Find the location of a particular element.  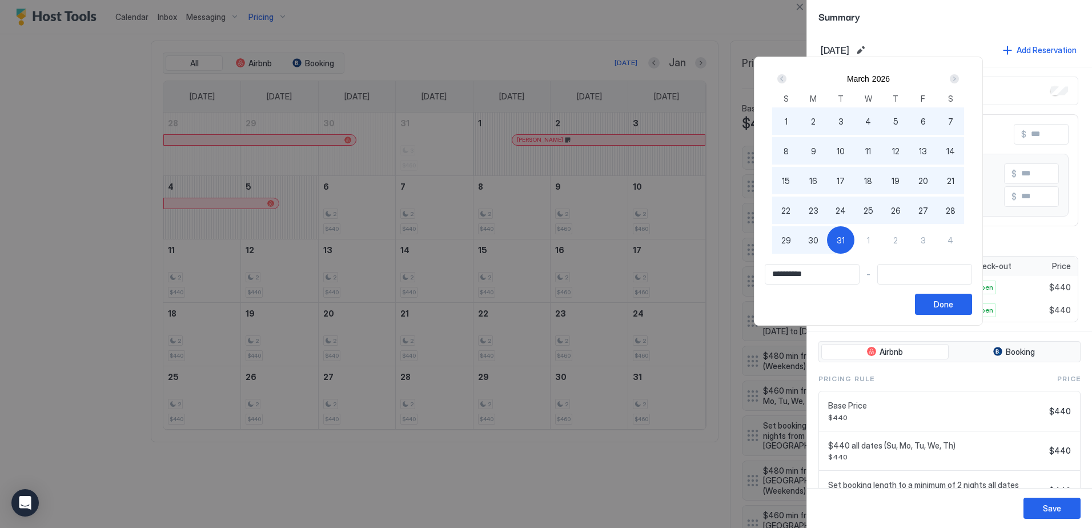

button: 25 is located at coordinates (868, 210).